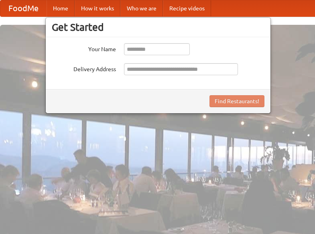 The width and height of the screenshot is (315, 234). What do you see at coordinates (61, 8) in the screenshot?
I see `a: Home` at bounding box center [61, 8].